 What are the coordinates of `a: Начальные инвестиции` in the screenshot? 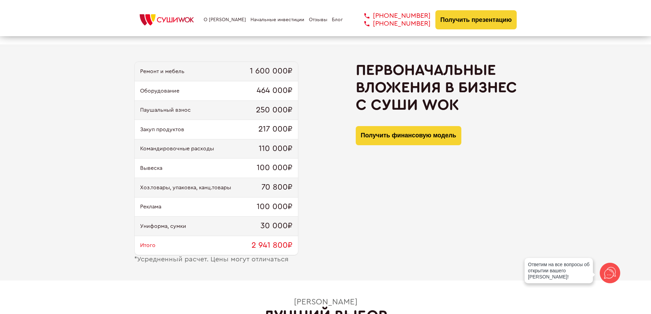 It's located at (277, 20).